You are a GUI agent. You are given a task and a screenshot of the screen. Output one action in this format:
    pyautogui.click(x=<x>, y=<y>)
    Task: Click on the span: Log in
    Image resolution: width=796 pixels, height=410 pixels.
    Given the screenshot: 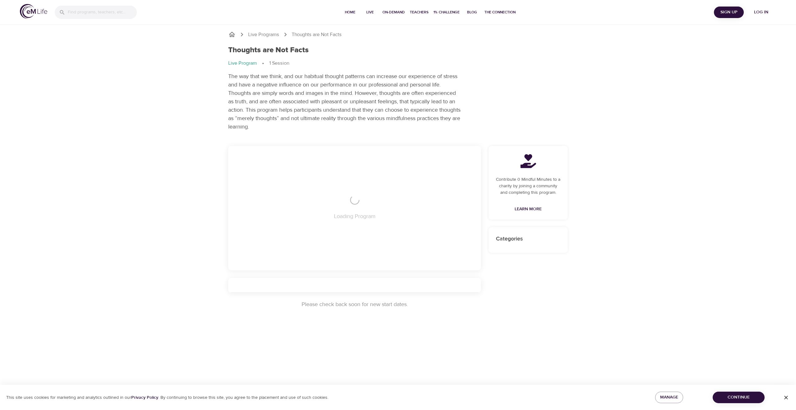 What is the action you would take?
    pyautogui.click(x=761, y=12)
    